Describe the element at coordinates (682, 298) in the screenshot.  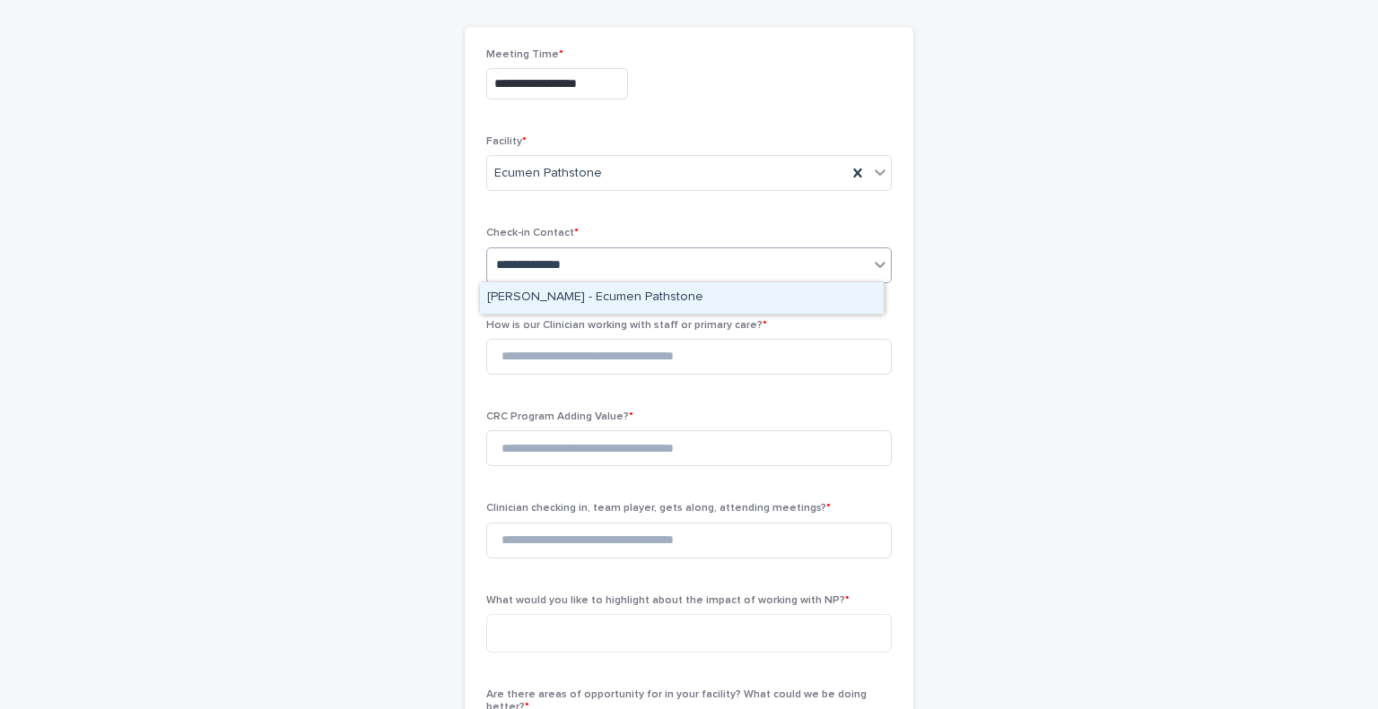
I see `div: Heather Bresser - Ecumen Pathstone` at that location.